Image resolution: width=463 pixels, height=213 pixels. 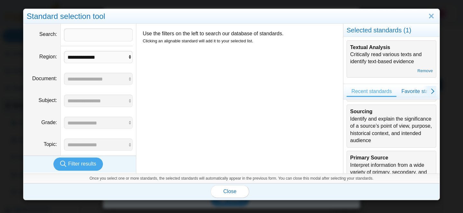 What do you see at coordinates (231, 16) in the screenshot?
I see `div: Standard selection tool` at bounding box center [231, 16].